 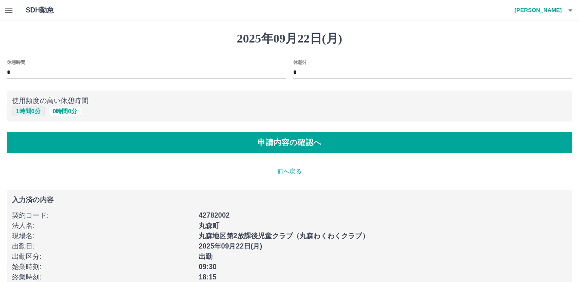 I want to click on p: 出勤日 :, so click(x=103, y=246).